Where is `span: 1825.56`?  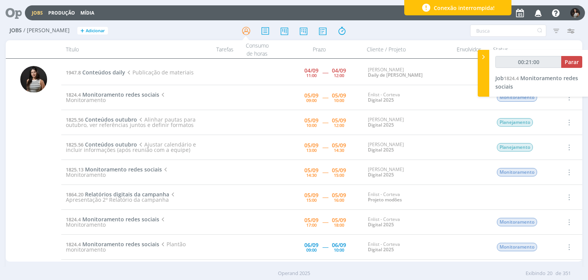
span: 1825.56 is located at coordinates (75, 144).